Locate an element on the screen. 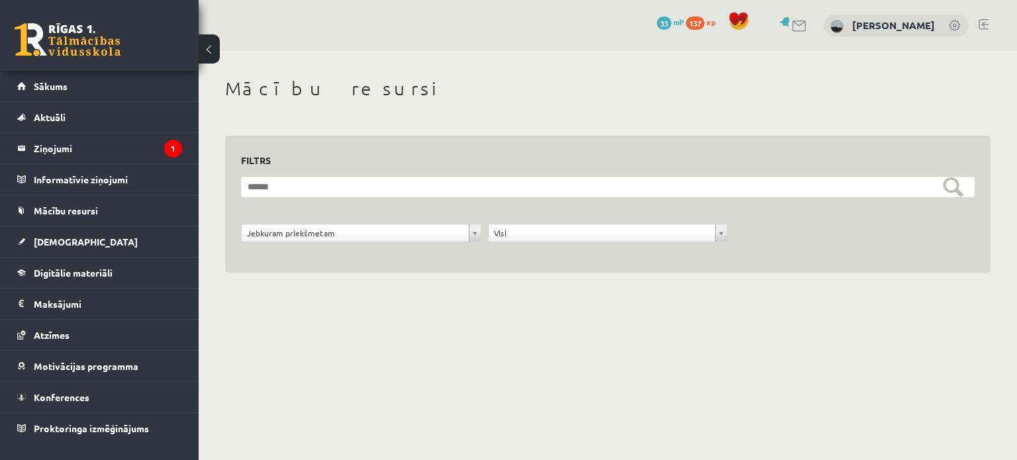 The width and height of the screenshot is (1017, 460). a: Motivācijas programma is located at coordinates (99, 366).